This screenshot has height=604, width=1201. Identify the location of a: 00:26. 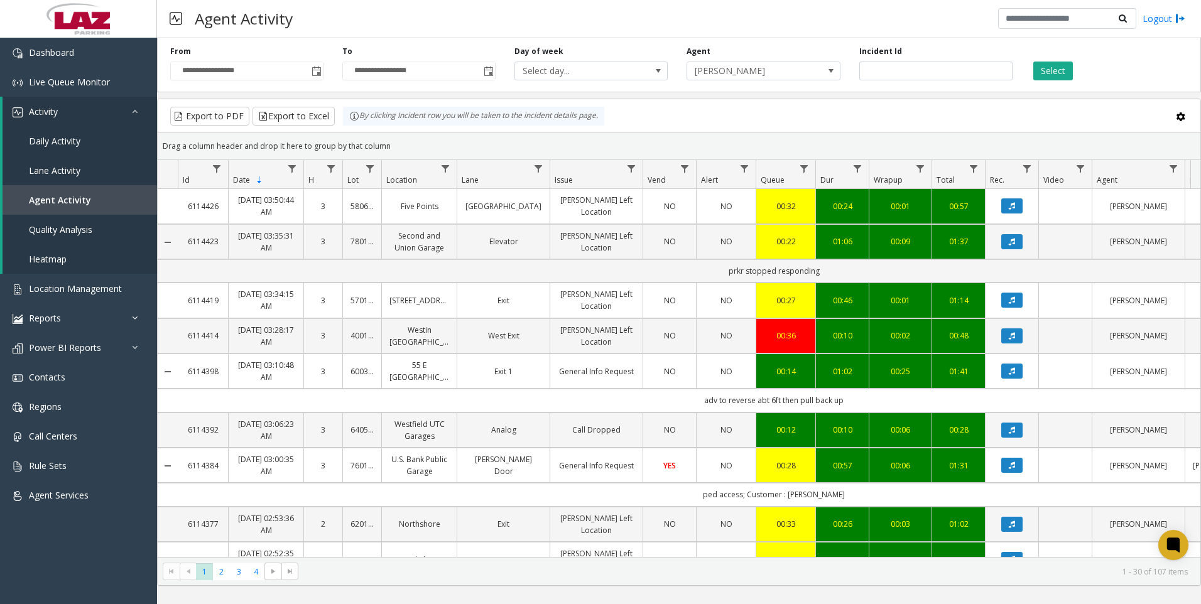
(843, 524).